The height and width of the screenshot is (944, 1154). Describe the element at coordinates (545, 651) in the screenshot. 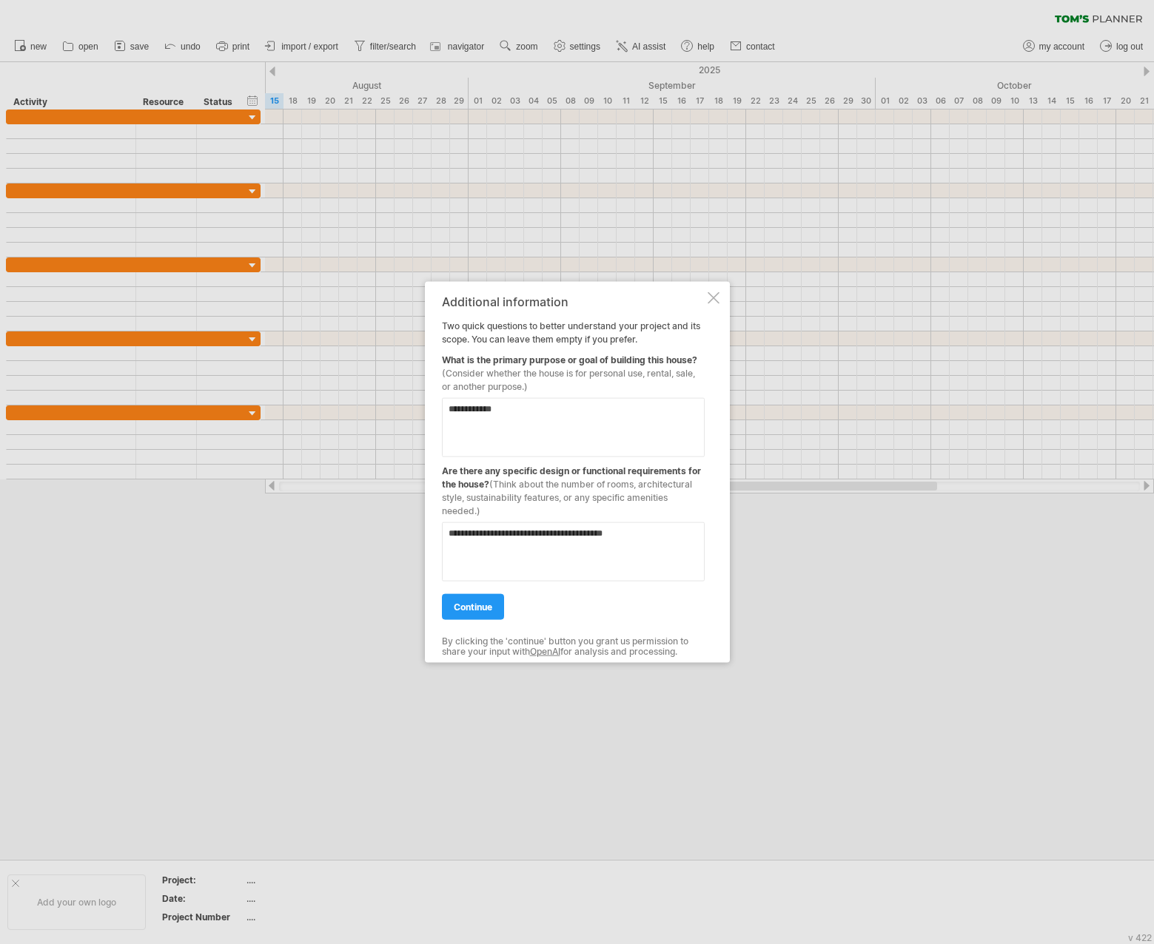

I see `a: OpenAI` at that location.